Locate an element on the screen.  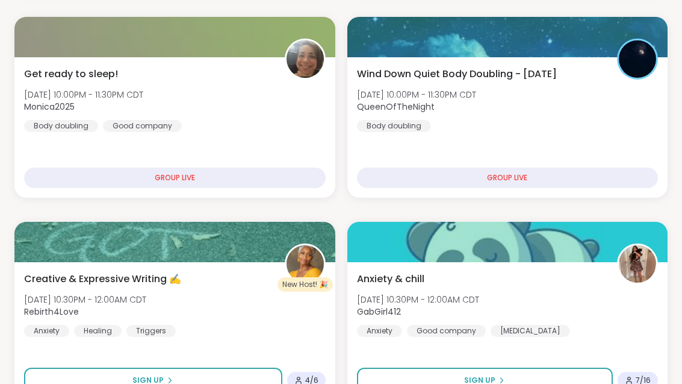
b: QueenOfTheNight is located at coordinates (396, 107).